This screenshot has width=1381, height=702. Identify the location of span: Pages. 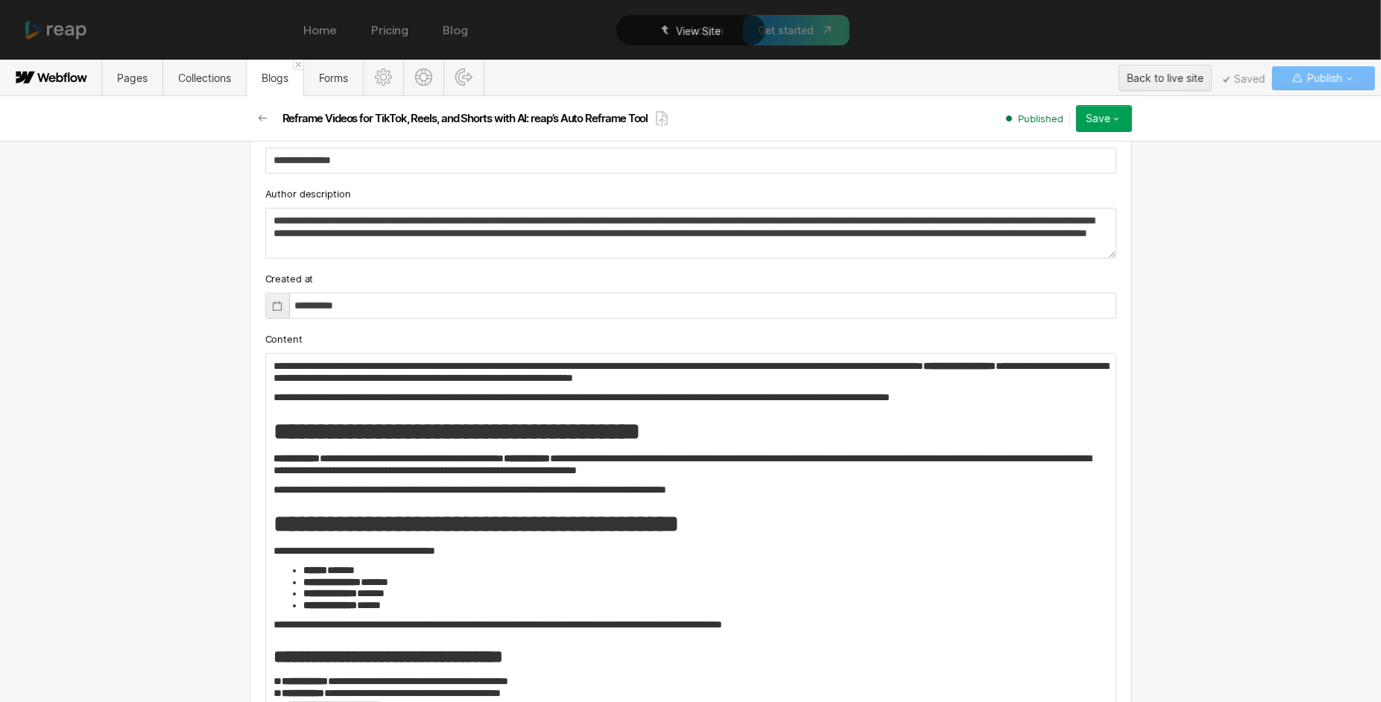
(132, 77).